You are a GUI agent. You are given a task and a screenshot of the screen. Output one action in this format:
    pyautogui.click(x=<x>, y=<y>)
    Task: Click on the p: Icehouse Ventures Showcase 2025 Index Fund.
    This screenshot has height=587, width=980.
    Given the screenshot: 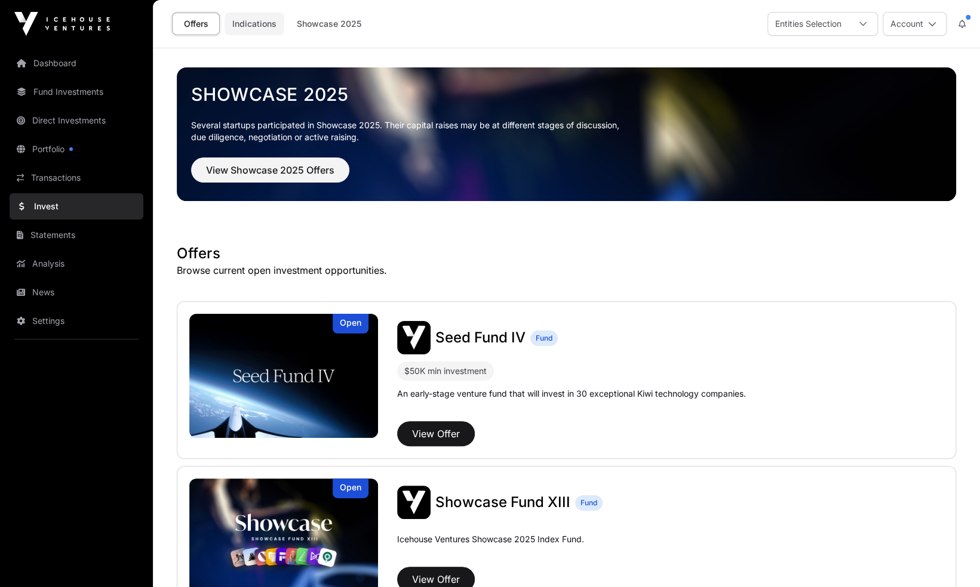 What is the action you would take?
    pyautogui.click(x=490, y=540)
    